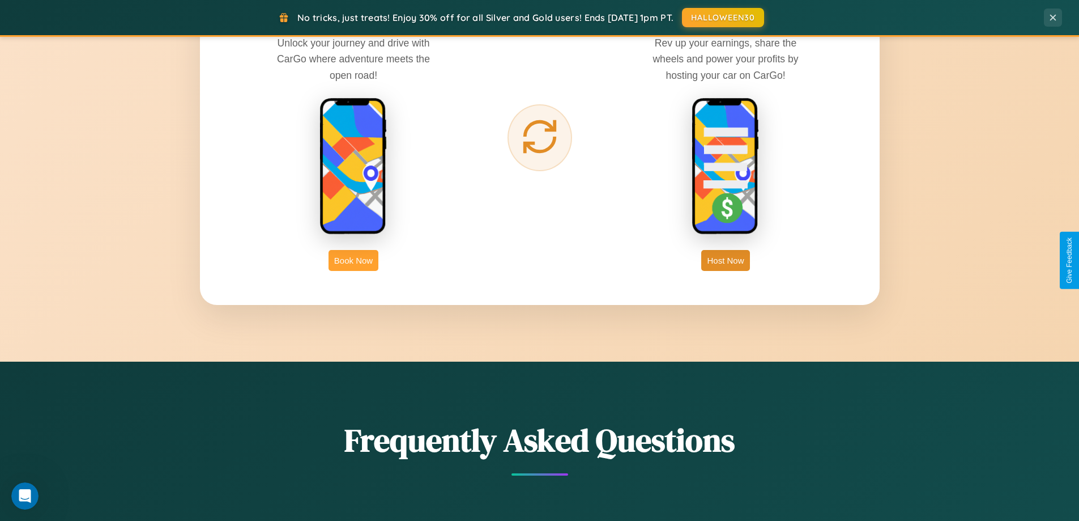 This screenshot has height=521, width=1079. I want to click on h2: Frequently Asked Questions, so click(540, 440).